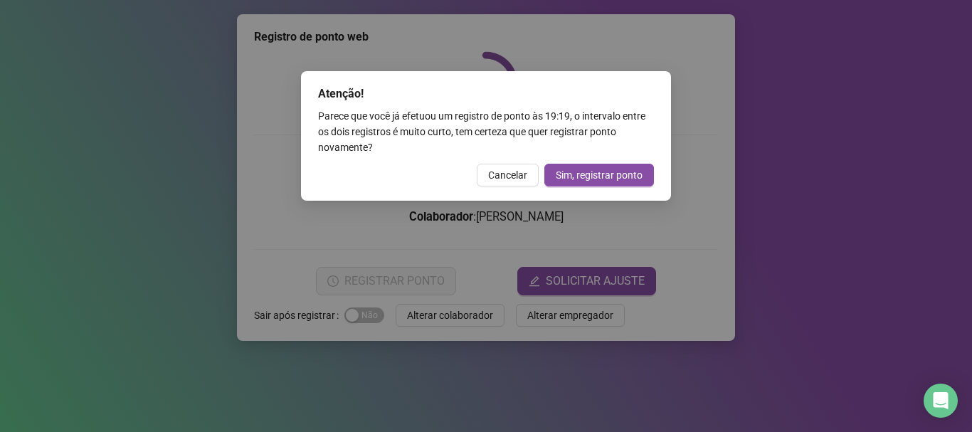 The image size is (972, 432). Describe the element at coordinates (486, 132) in the screenshot. I see `div: Parece que você já efetuou um registro de ponto às 19:19 , o intervalo entre os dois registros é ...` at that location.